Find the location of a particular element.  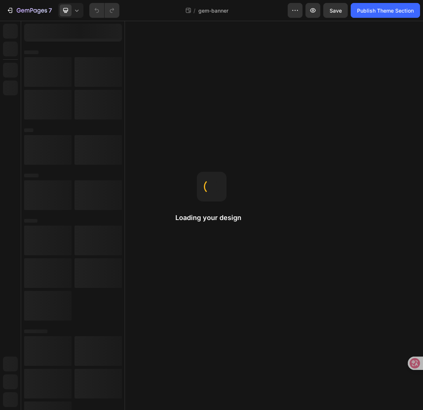

button: Publish Theme Section is located at coordinates (386, 10).